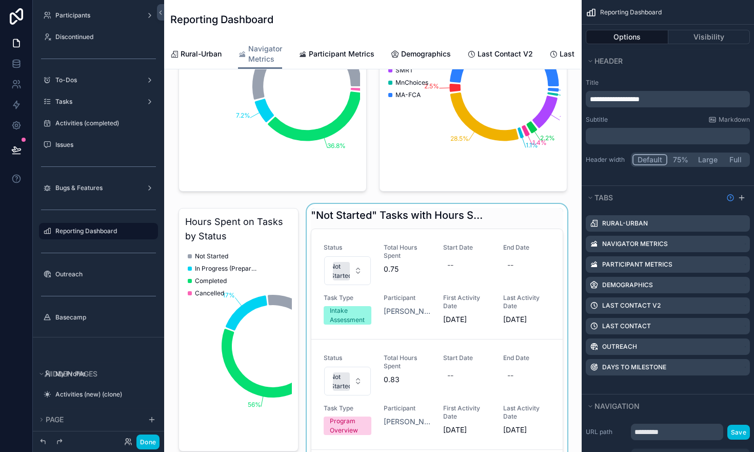 This screenshot has width=754, height=452. What do you see at coordinates (607, 432) in the screenshot?
I see `label: URL path` at bounding box center [607, 432].